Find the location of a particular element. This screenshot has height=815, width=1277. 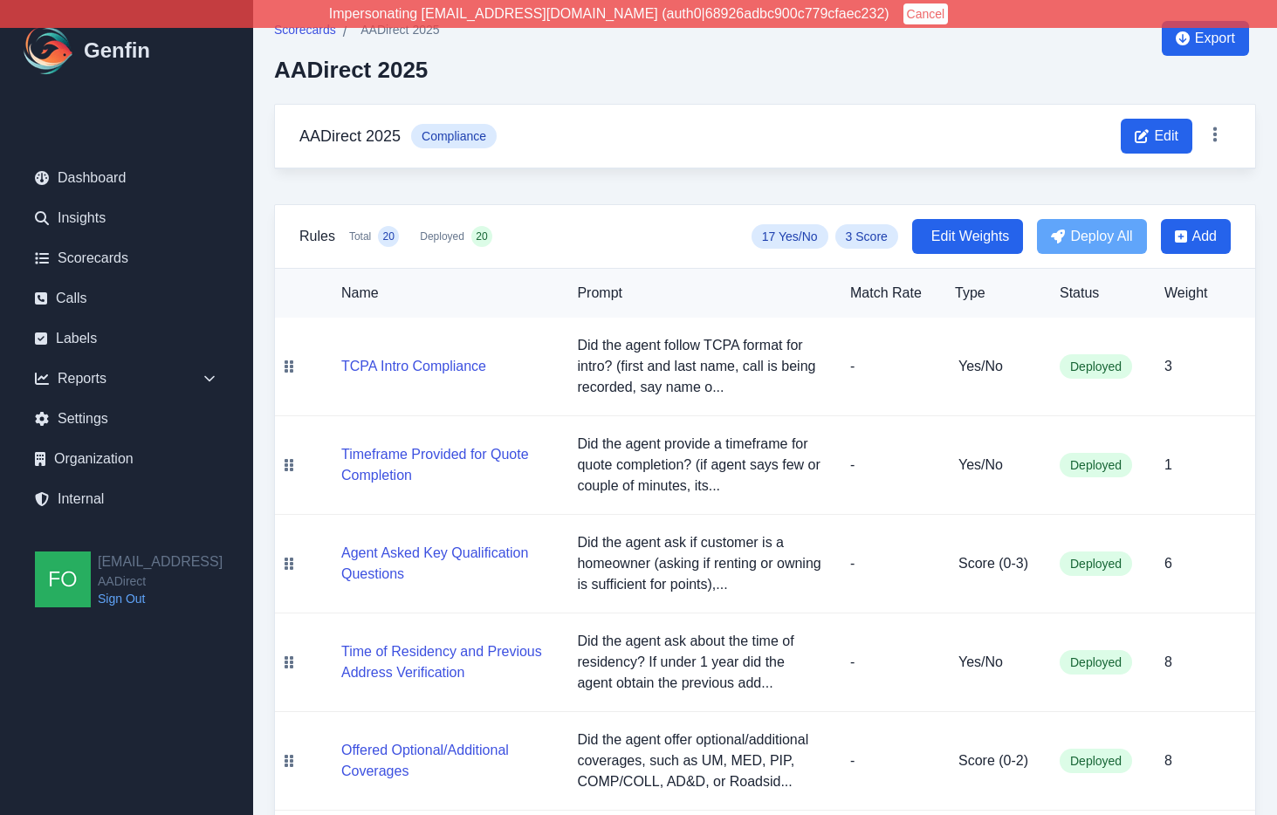

span: AADirect is located at coordinates (160, 581).